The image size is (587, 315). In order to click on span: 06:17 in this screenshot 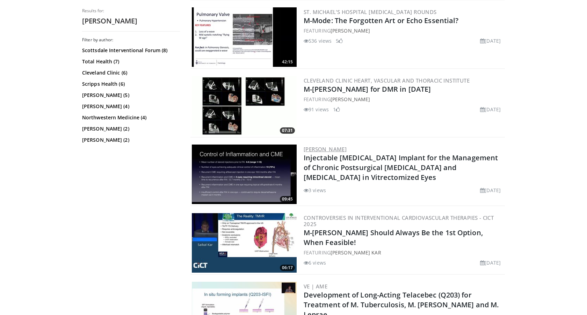, I will do `click(287, 267)`.